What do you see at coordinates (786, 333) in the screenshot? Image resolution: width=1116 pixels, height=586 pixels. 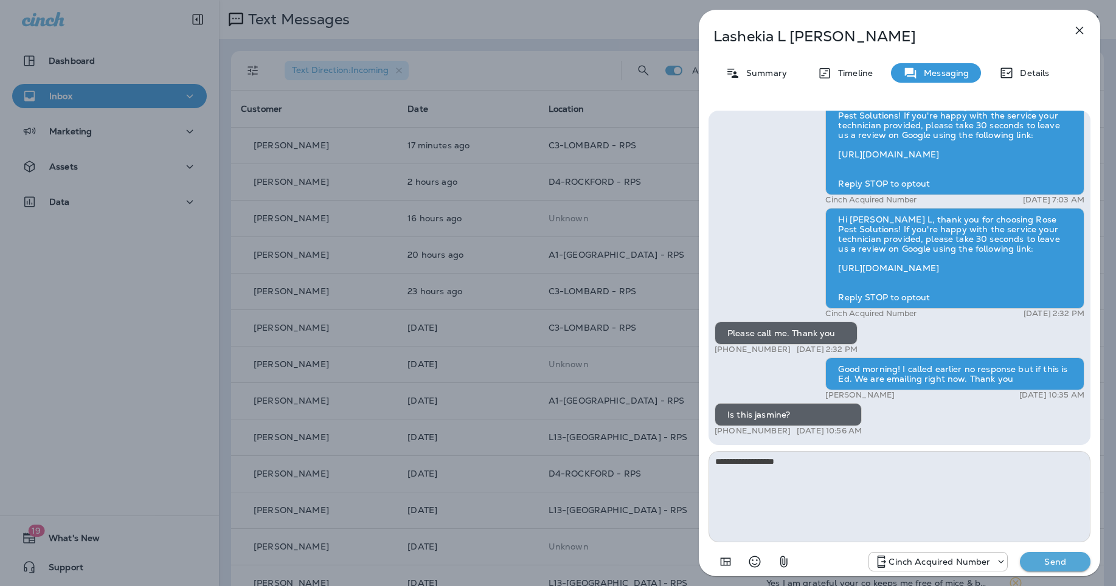 I see `div: Please call me. Thank you` at bounding box center [786, 333].